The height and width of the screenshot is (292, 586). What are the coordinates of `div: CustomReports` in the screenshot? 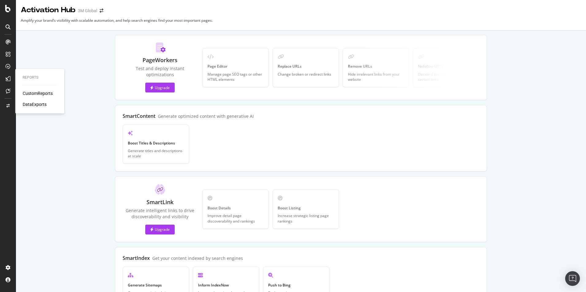 It's located at (38, 93).